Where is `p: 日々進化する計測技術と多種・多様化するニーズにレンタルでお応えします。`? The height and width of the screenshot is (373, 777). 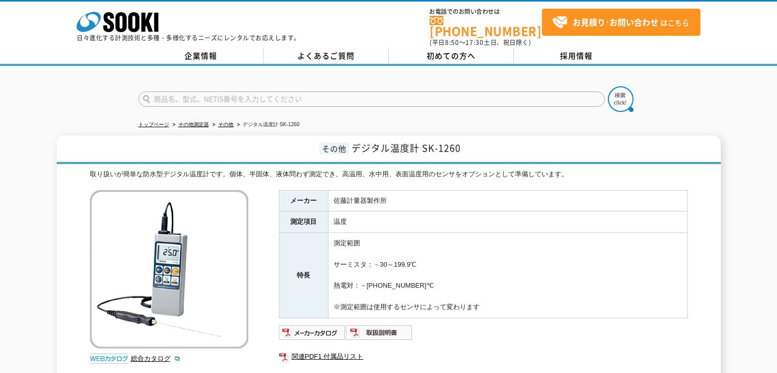 p: 日々進化する計測技術と多種・多様化するニーズにレンタルでお応えします。 is located at coordinates (188, 38).